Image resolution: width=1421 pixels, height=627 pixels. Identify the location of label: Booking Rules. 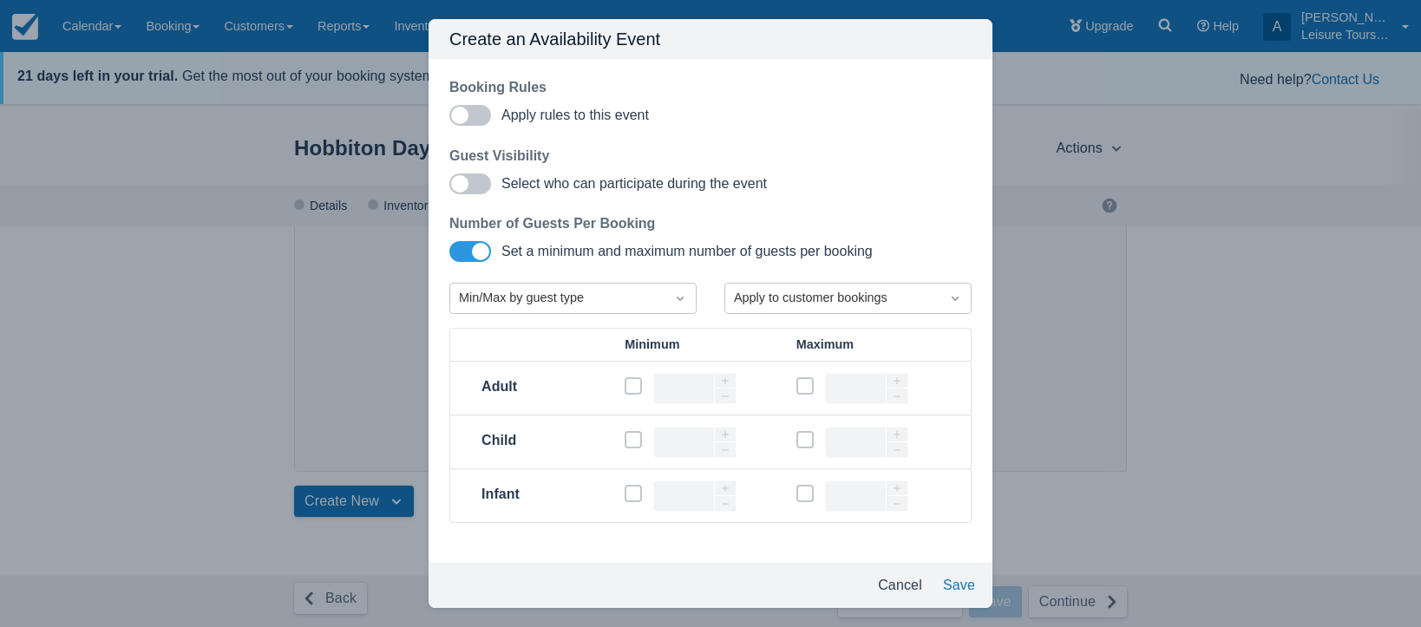
(501, 88).